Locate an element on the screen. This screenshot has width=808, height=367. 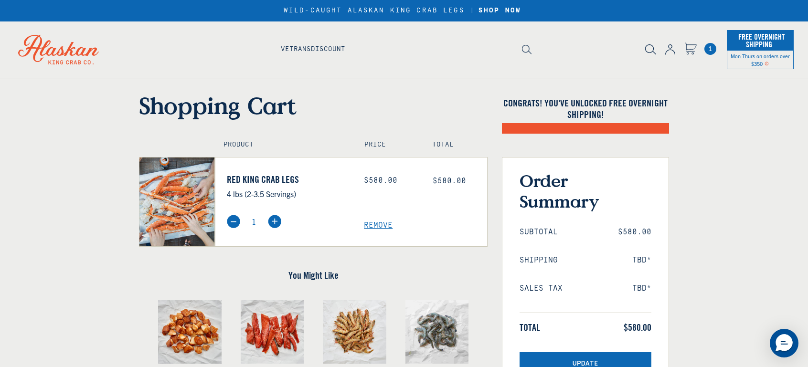
a: Red King Crab Legs is located at coordinates (288, 180).